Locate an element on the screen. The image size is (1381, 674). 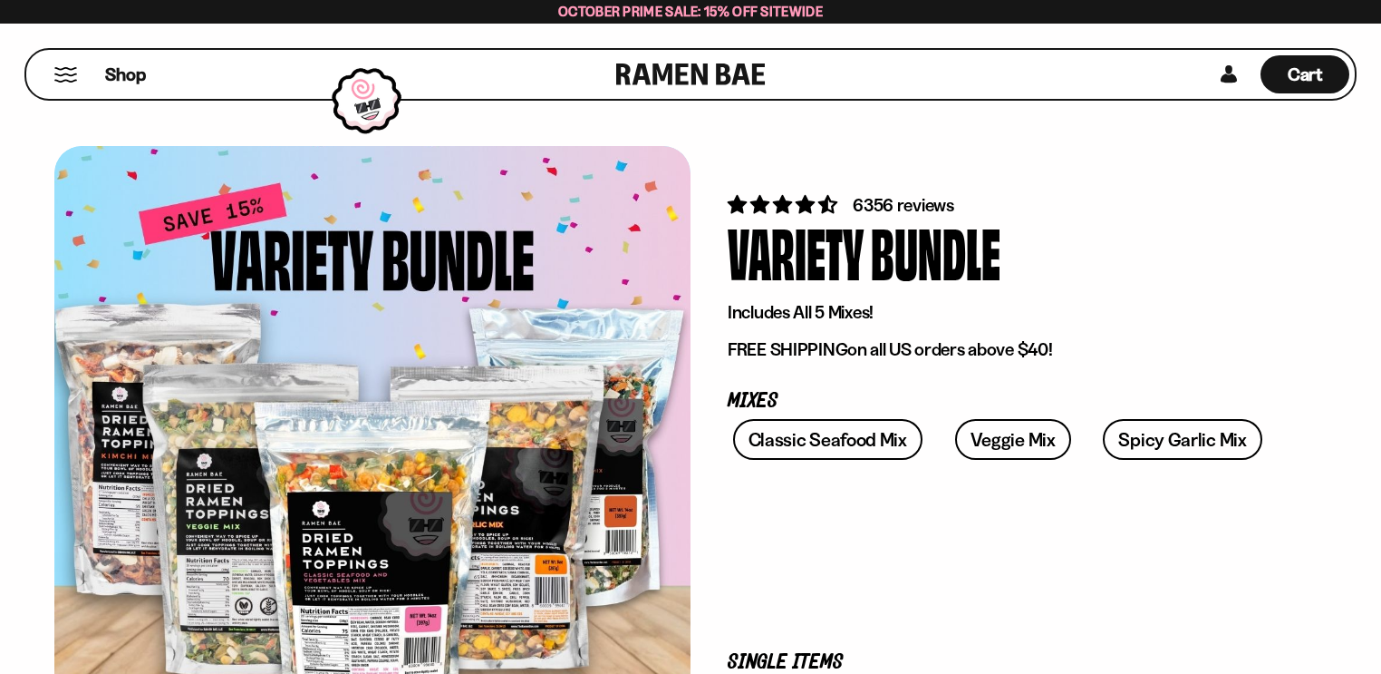
a: Veggie Mix is located at coordinates (1013, 439).